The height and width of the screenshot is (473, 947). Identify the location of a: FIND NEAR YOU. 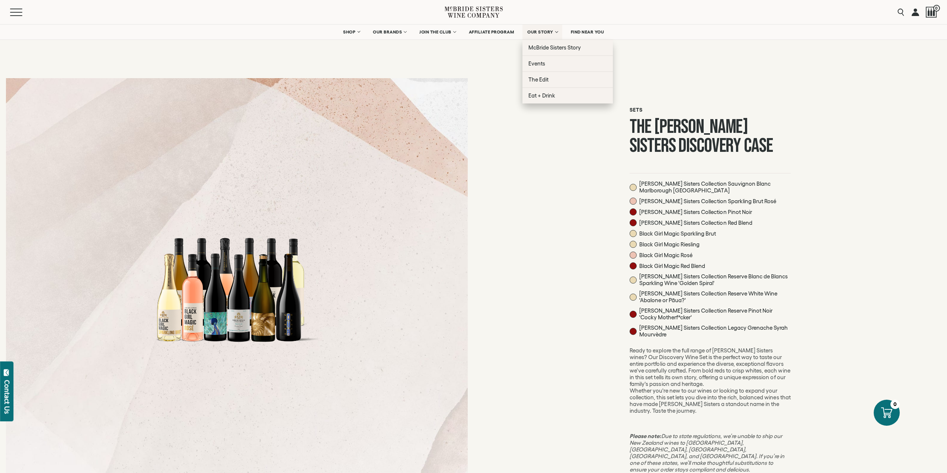
(588, 32).